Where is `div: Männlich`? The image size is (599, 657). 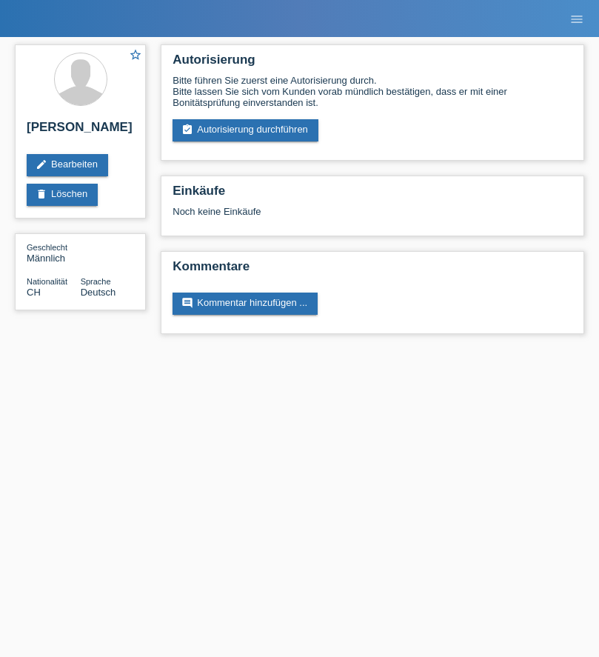 div: Männlich is located at coordinates (53, 253).